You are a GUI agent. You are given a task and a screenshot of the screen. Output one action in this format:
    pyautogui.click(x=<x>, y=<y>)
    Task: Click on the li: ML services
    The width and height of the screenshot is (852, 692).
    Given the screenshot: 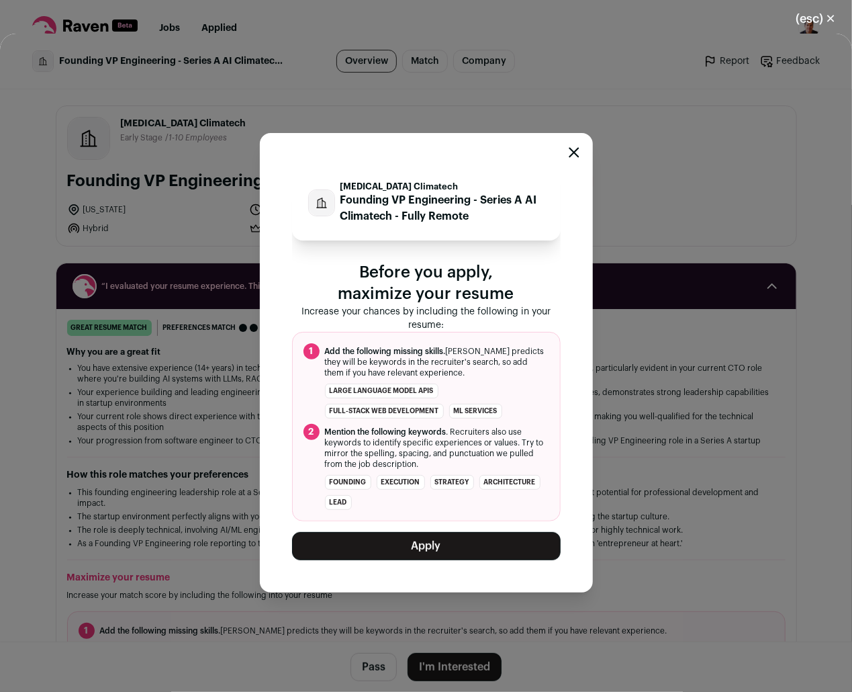 What is the action you would take?
    pyautogui.click(x=475, y=411)
    